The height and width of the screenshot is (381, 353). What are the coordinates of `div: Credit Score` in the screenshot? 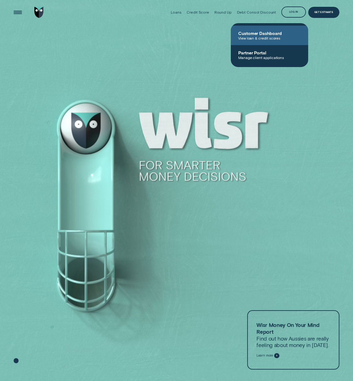 It's located at (198, 12).